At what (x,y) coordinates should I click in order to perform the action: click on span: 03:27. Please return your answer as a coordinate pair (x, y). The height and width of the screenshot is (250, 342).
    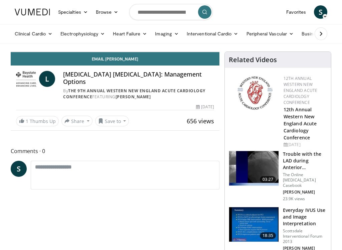
    Looking at the image, I should click on (268, 179).